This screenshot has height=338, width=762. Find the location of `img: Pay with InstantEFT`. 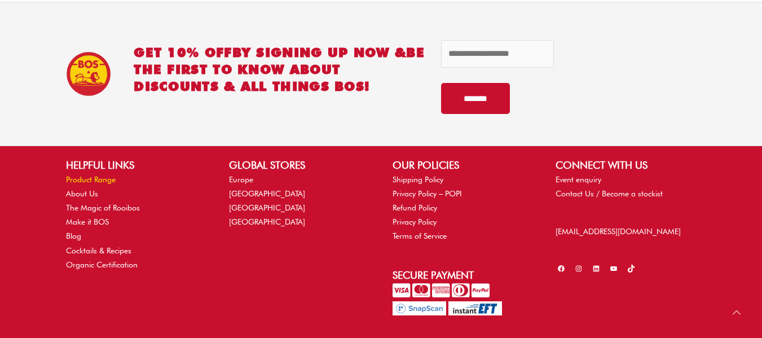

img: Pay with InstantEFT is located at coordinates (475, 308).